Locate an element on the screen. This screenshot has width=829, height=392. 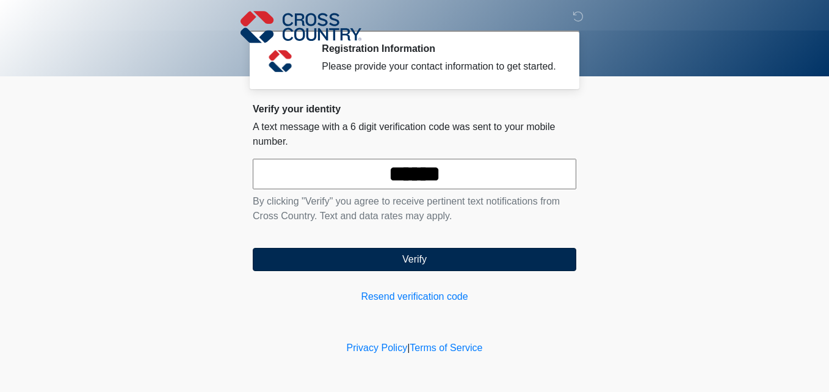
p: A text message with a 6 digit verification code was sent to your mobile number. is located at coordinates (414, 134).